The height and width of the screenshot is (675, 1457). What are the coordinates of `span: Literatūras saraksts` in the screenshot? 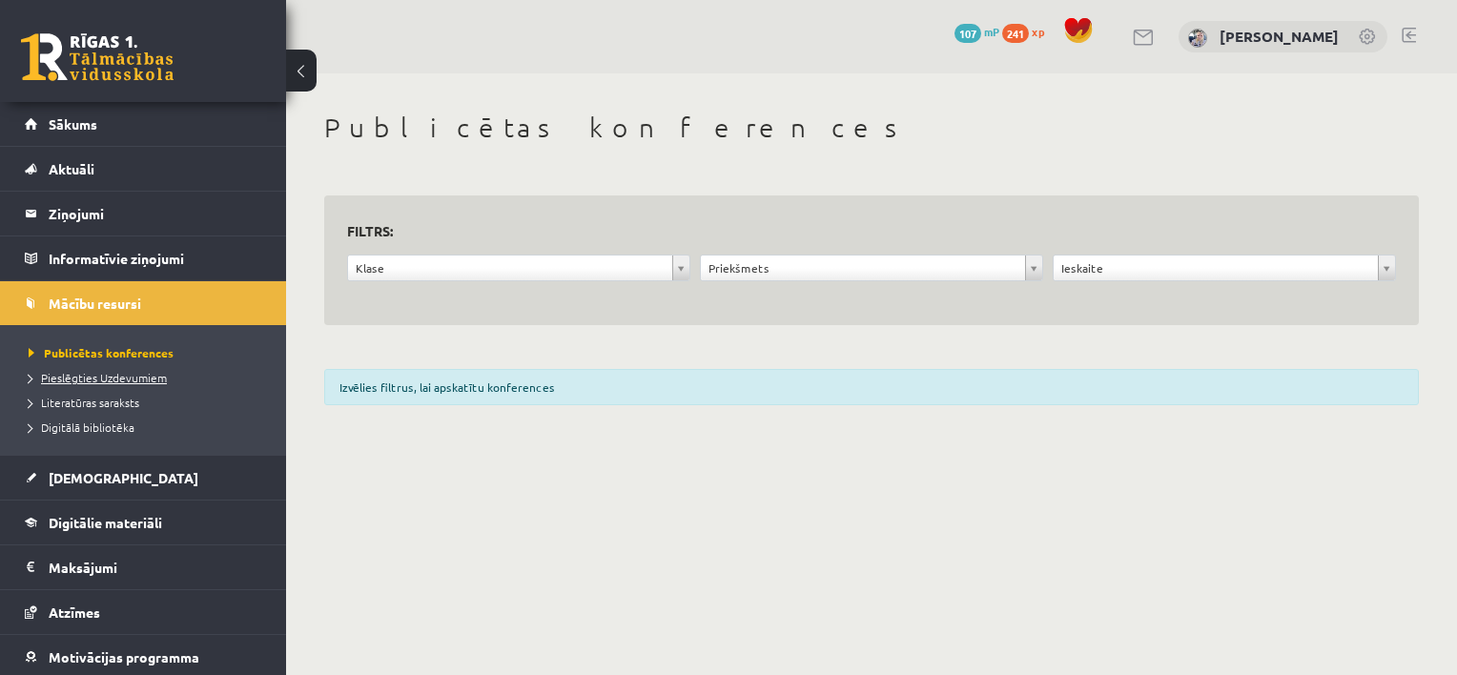 It's located at (84, 402).